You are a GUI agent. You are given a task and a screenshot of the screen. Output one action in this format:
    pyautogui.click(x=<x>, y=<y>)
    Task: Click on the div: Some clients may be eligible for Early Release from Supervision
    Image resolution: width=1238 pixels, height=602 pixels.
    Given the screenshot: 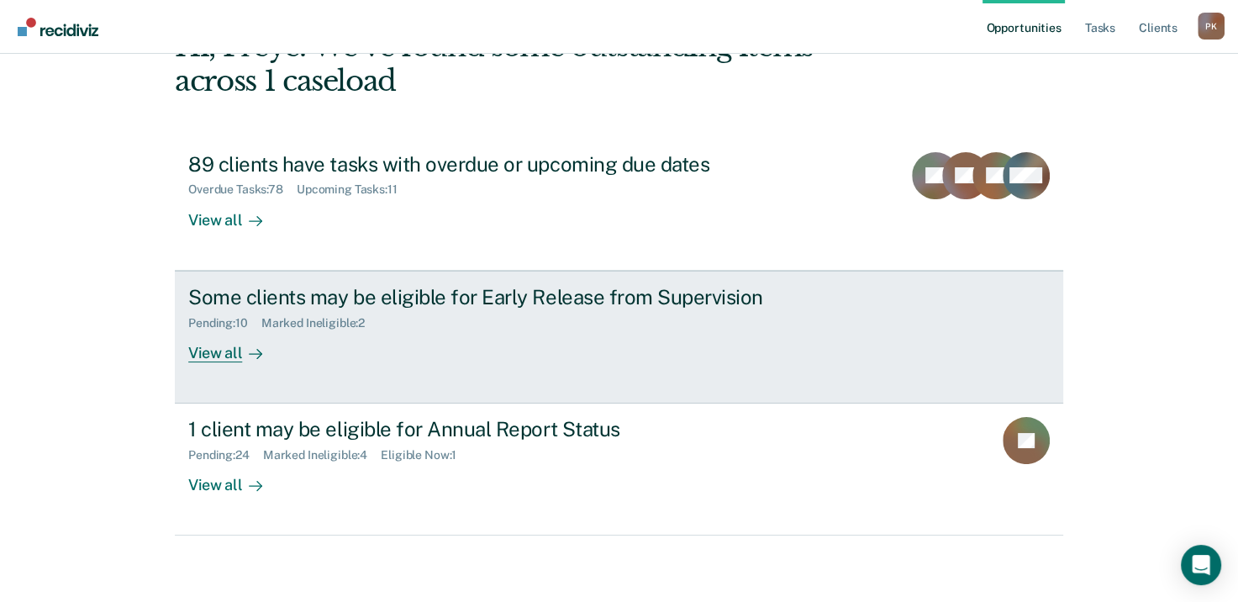 What is the action you would take?
    pyautogui.click(x=483, y=297)
    